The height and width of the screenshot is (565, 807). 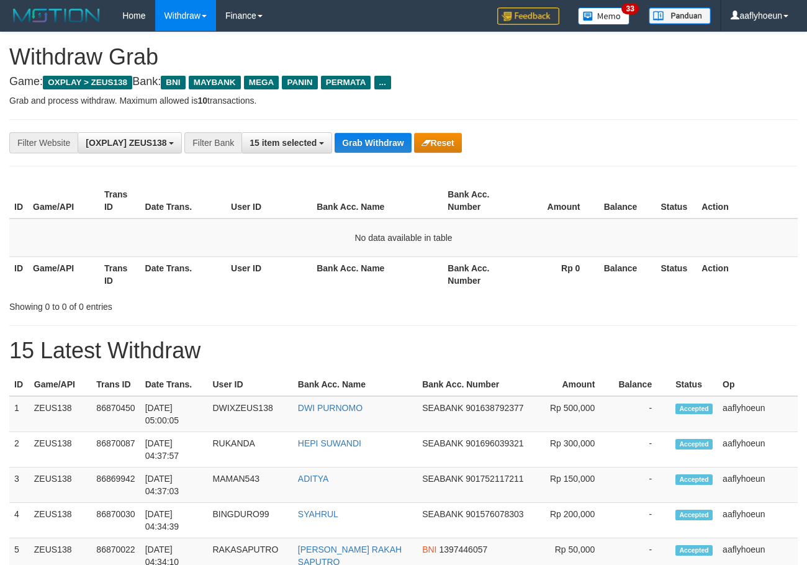 I want to click on td: 1, so click(x=19, y=414).